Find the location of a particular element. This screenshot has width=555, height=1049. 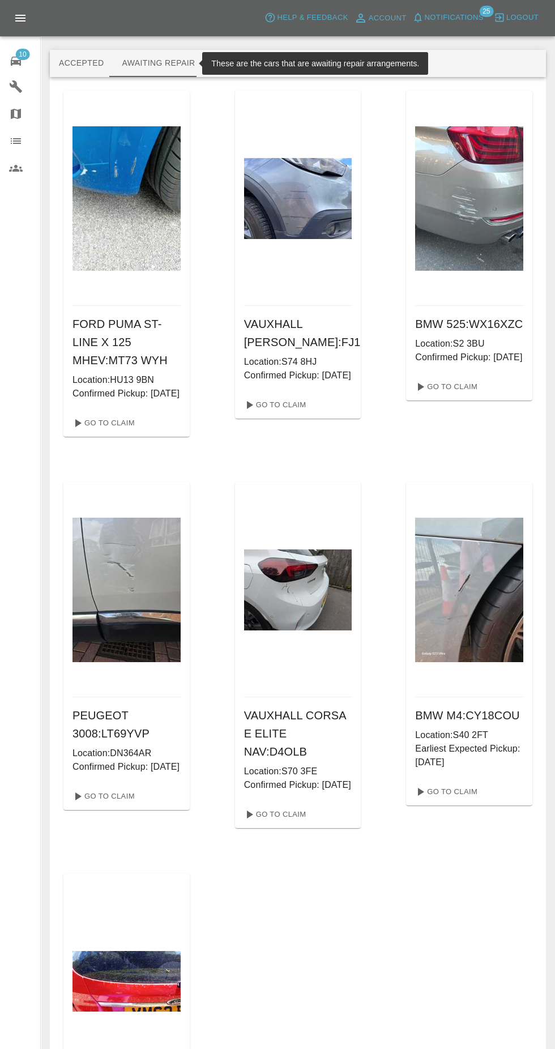

p: Location: S2 3BU is located at coordinates (469, 344).